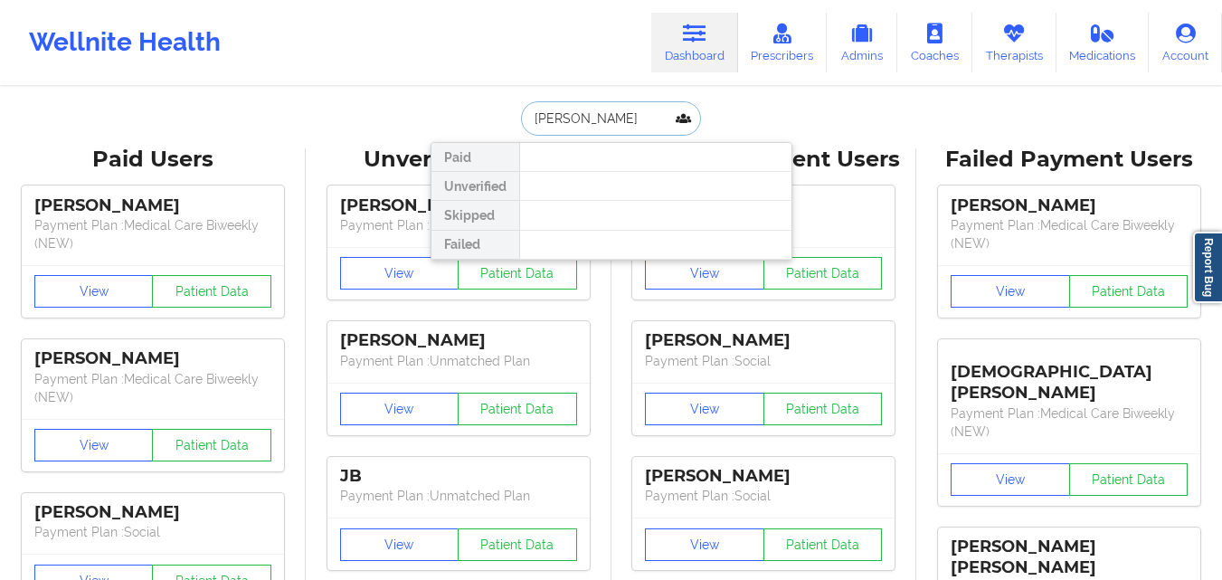 Image resolution: width=1222 pixels, height=580 pixels. Describe the element at coordinates (475, 157) in the screenshot. I see `div: Paid` at that location.